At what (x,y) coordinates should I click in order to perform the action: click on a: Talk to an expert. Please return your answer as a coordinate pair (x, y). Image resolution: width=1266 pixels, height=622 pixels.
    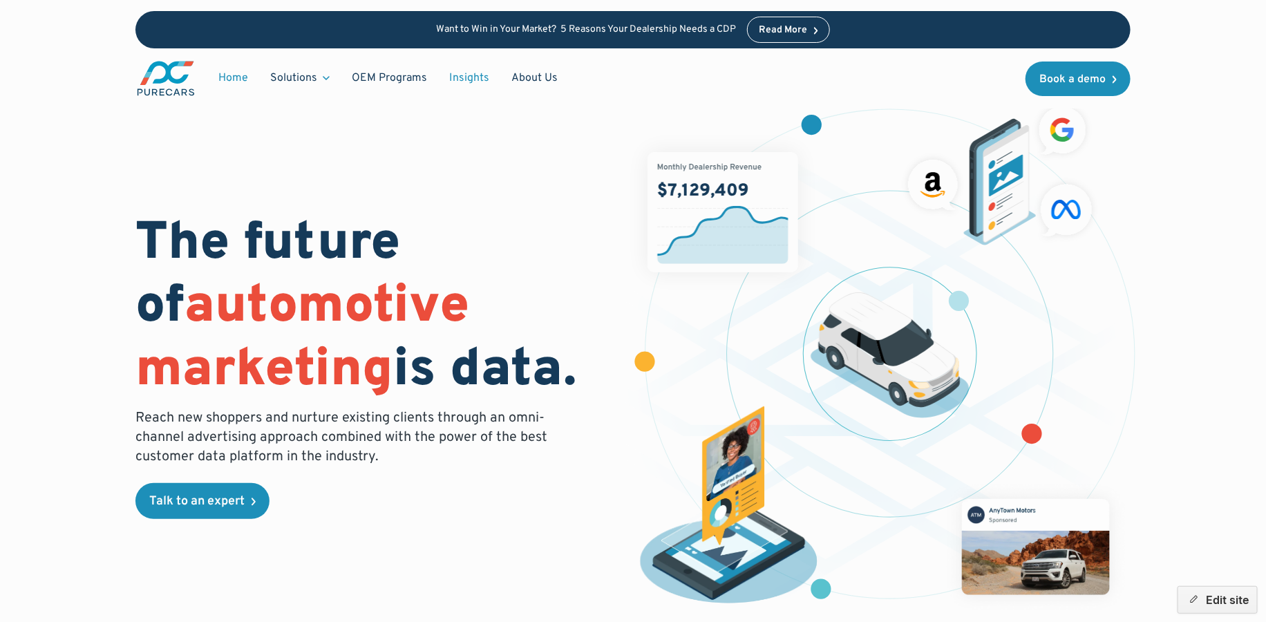
    Looking at the image, I should click on (202, 501).